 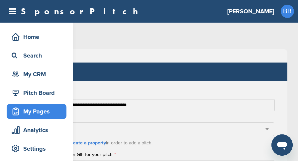 What do you see at coordinates (37, 111) in the screenshot?
I see `a: My Pages` at bounding box center [37, 111].